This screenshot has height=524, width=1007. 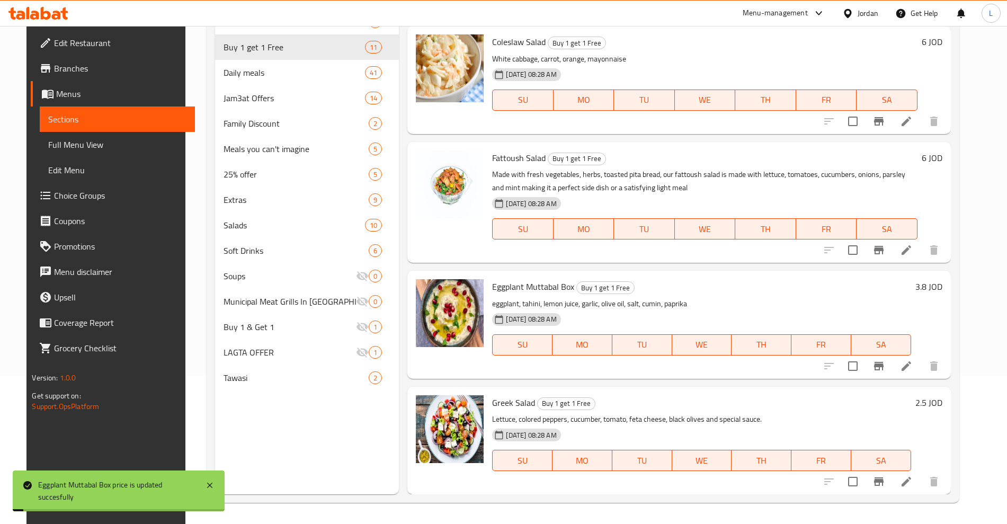 What do you see at coordinates (523, 229) in the screenshot?
I see `span: SU` at bounding box center [523, 229].